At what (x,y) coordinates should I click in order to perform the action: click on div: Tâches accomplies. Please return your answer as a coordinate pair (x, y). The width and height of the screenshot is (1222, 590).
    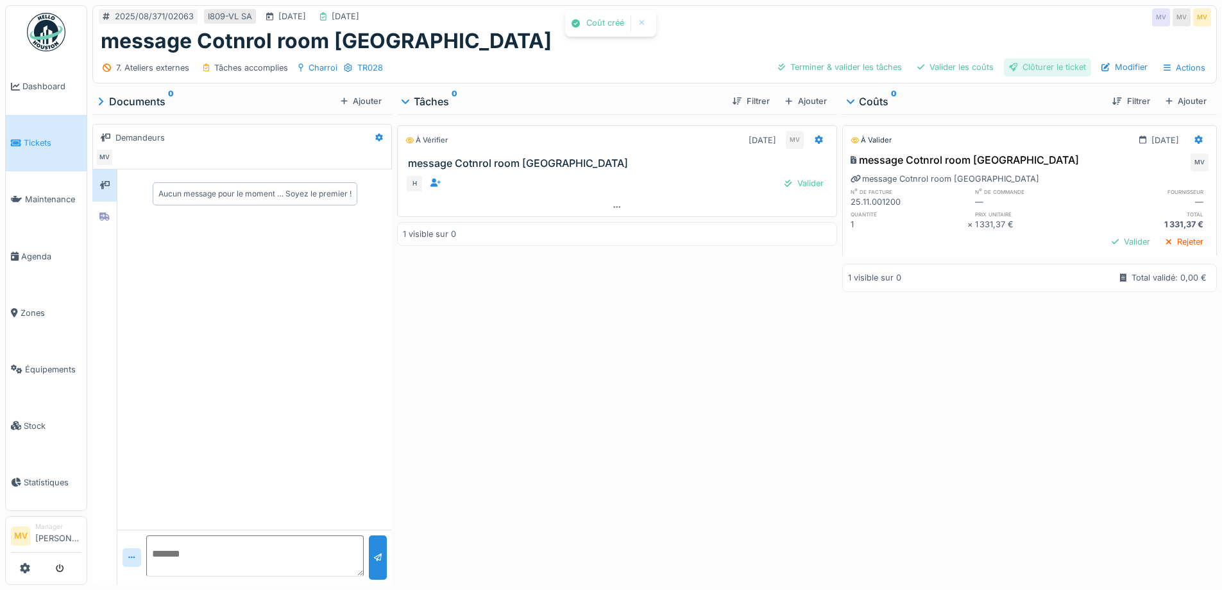
    Looking at the image, I should click on (251, 67).